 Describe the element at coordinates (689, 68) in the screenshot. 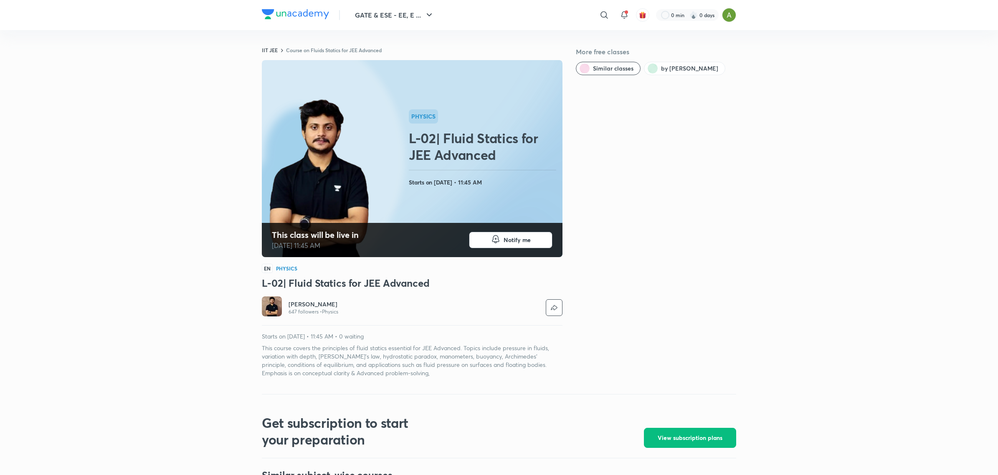

I see `span: by Vaibhav Singh` at that location.